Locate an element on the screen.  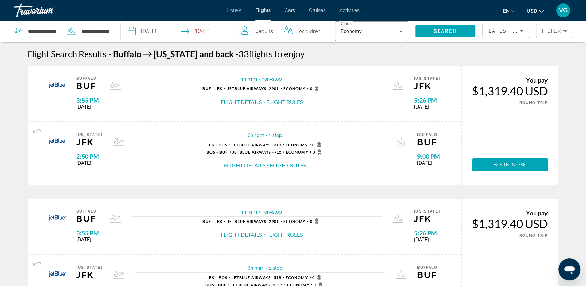
span: 33 is located at coordinates (242, 54).